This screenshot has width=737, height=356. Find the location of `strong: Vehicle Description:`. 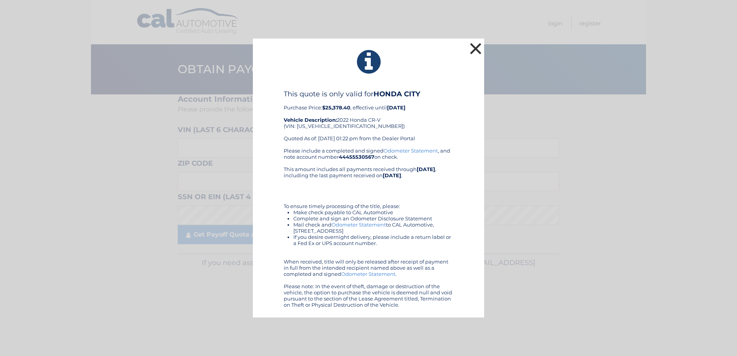

strong: Vehicle Description: is located at coordinates (310, 120).